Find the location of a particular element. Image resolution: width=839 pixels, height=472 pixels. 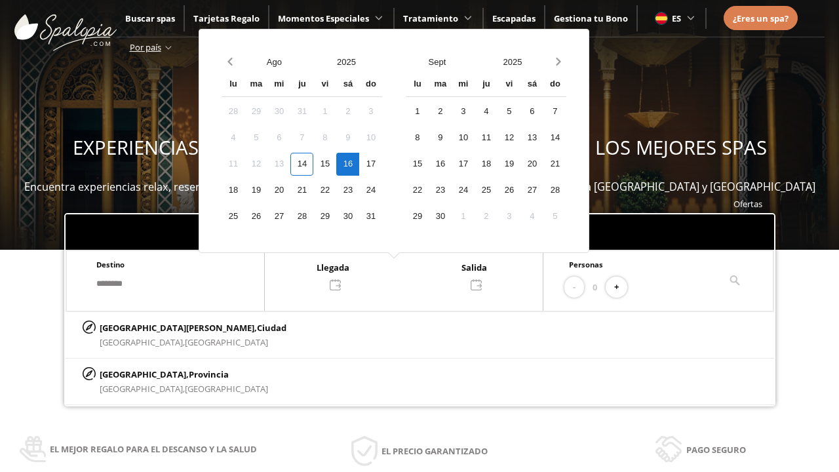

a: ¿Eres un spa? is located at coordinates (760, 18).